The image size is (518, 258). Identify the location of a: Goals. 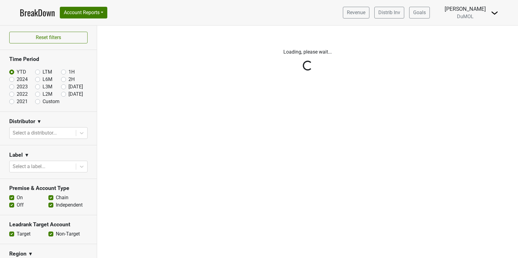
(419, 13).